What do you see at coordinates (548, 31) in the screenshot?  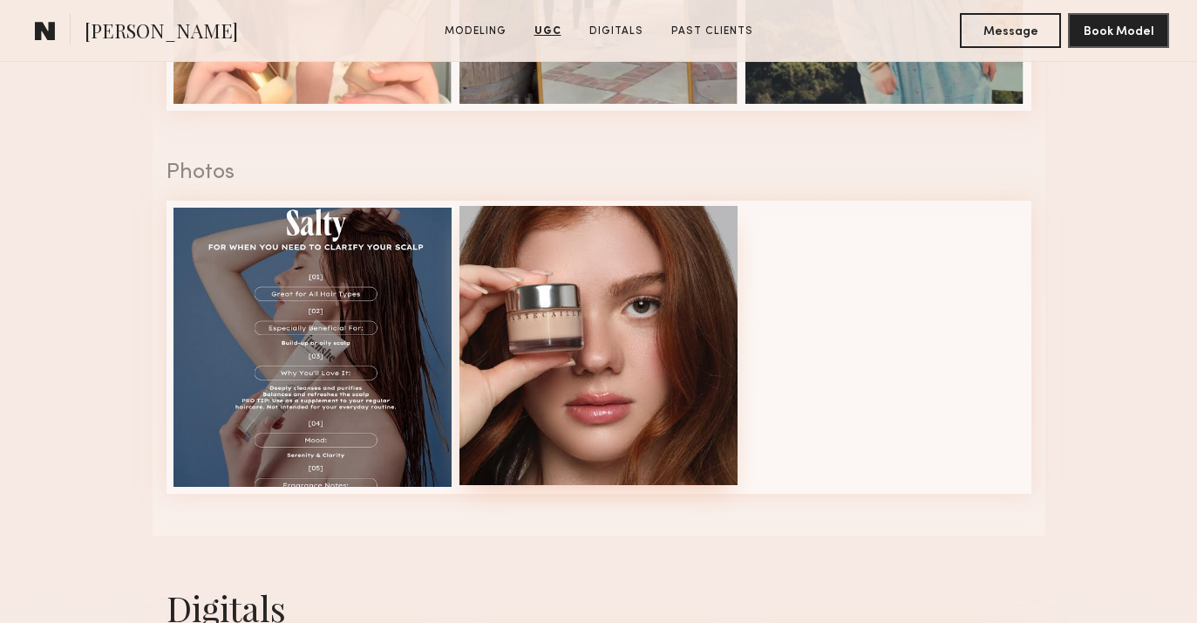 I see `a: UGC` at bounding box center [548, 31].